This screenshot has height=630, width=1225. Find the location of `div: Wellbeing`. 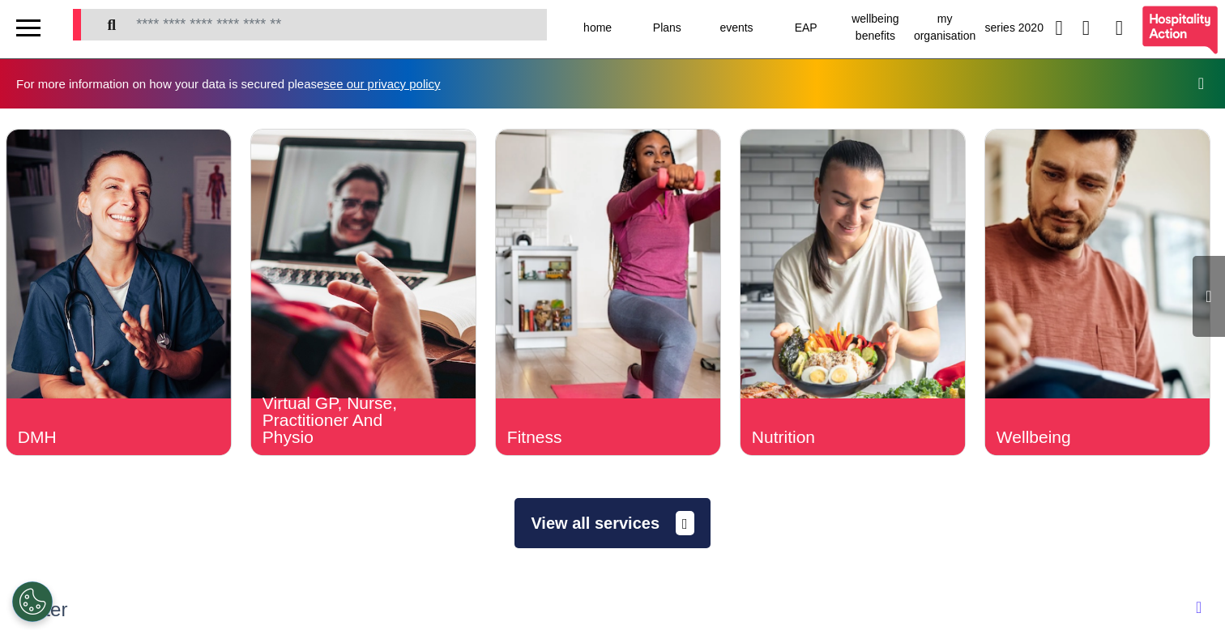

div: Wellbeing is located at coordinates (1075, 437).